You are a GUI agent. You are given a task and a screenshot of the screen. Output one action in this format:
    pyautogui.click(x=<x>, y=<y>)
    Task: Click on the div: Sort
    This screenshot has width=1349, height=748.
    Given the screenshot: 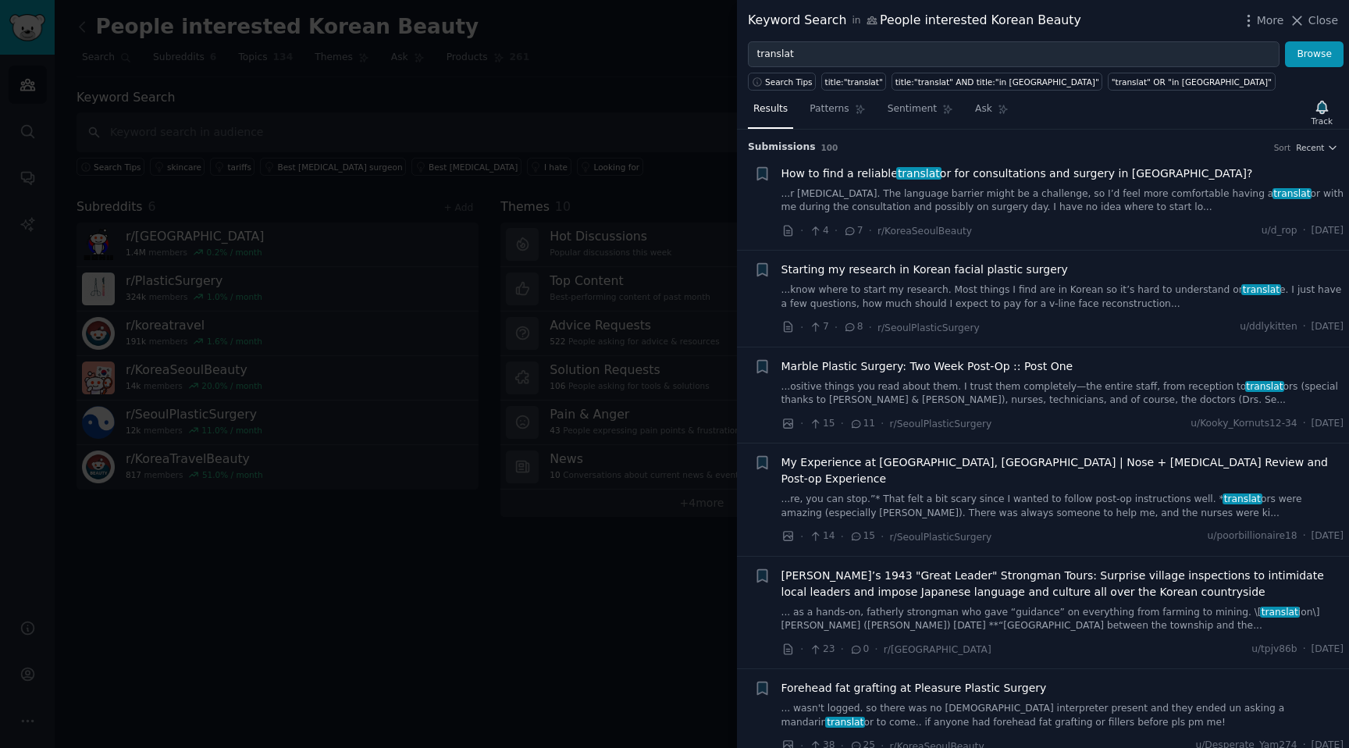 What is the action you would take?
    pyautogui.click(x=1283, y=148)
    